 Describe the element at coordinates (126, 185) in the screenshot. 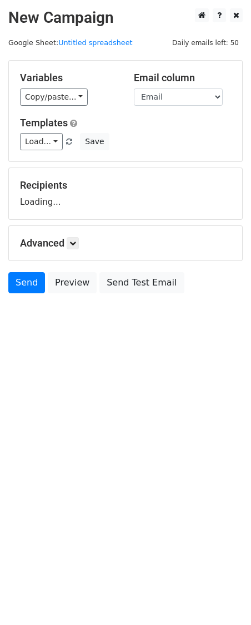

I see `h5: Recipients` at that location.